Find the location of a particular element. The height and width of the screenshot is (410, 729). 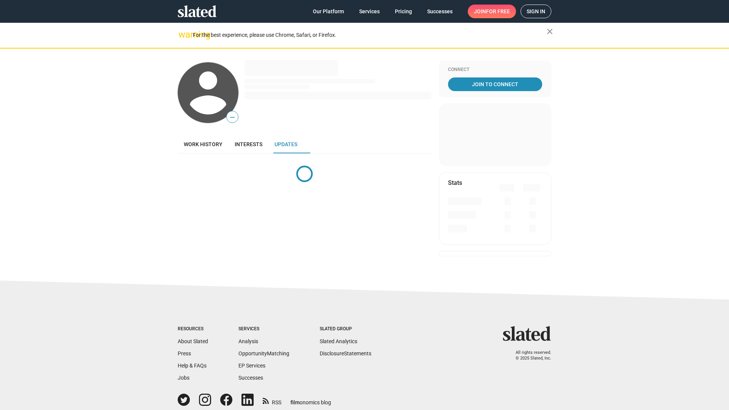

a: About Slated is located at coordinates (193, 341).